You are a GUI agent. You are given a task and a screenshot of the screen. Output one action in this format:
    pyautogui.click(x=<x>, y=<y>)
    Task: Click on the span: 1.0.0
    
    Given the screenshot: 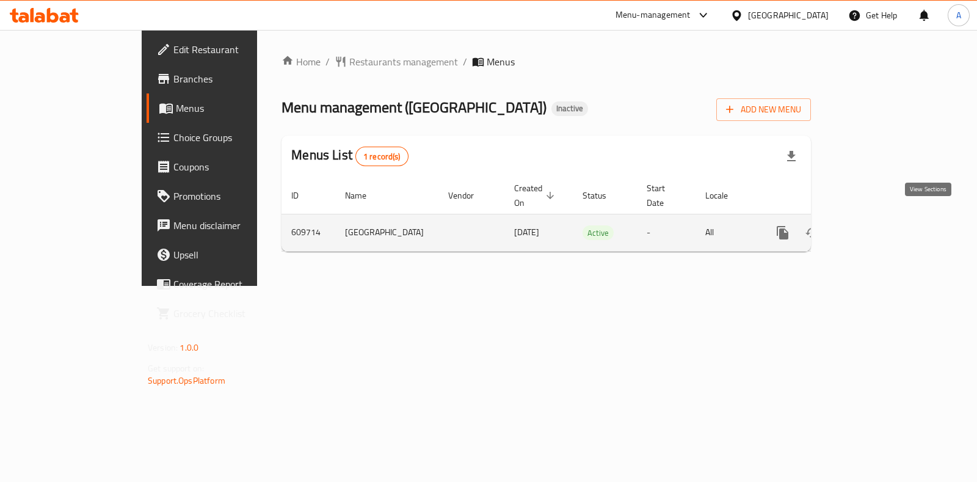 What is the action you would take?
    pyautogui.click(x=189, y=347)
    